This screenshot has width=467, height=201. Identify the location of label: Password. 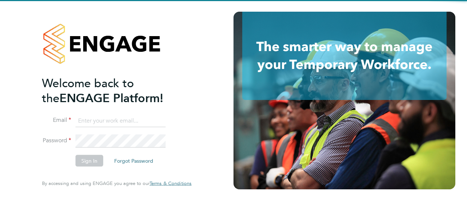
(57, 140).